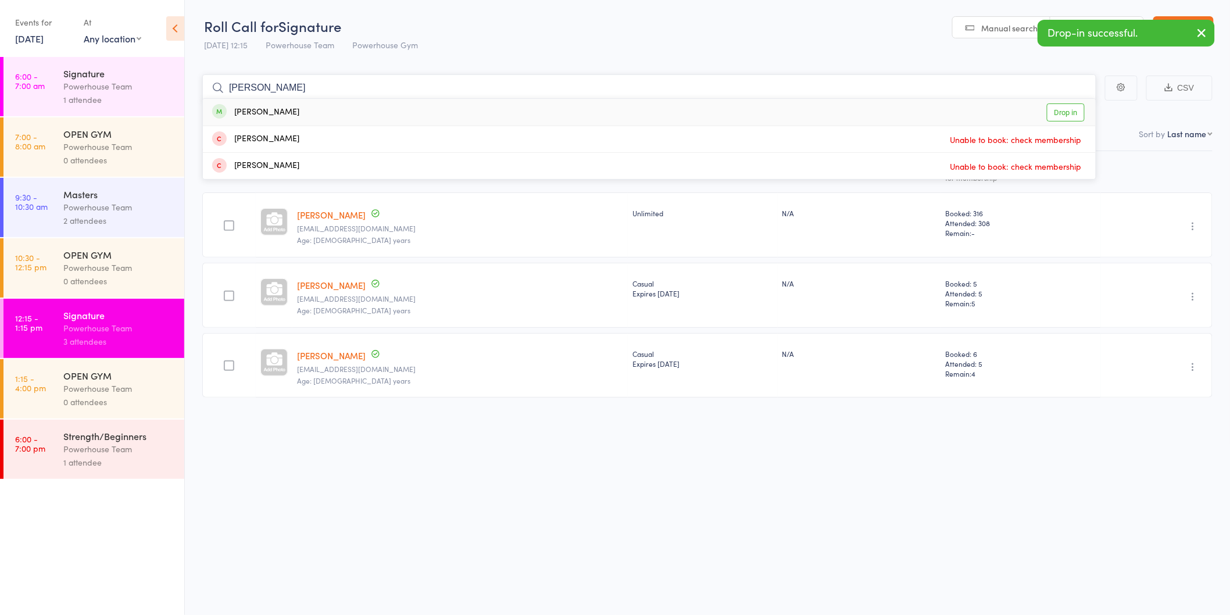 Image resolution: width=1230 pixels, height=615 pixels. What do you see at coordinates (300, 45) in the screenshot?
I see `span: Powerhouse Team` at bounding box center [300, 45].